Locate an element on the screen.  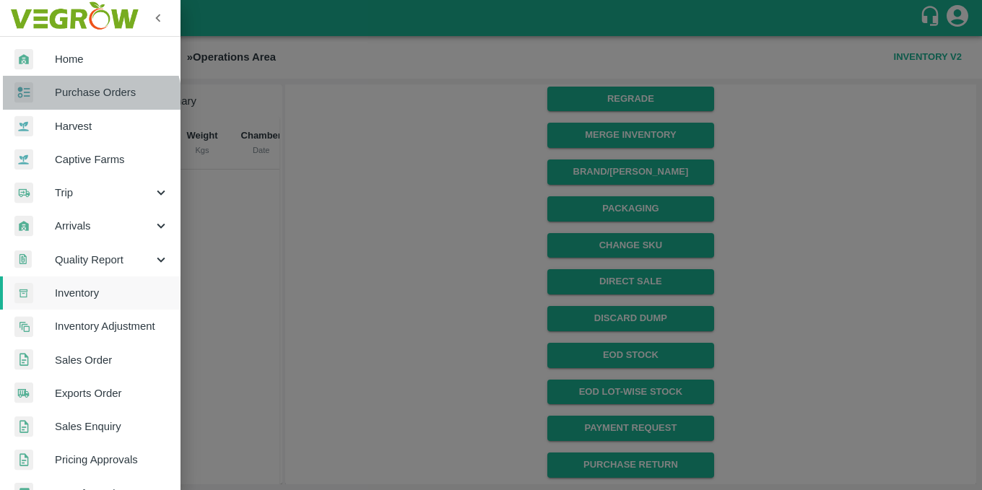
span: Home is located at coordinates (112, 59).